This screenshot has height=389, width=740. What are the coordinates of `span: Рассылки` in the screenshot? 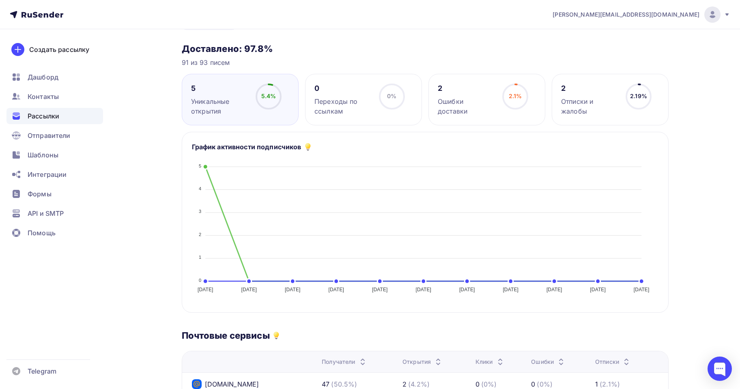 It's located at (43, 116).